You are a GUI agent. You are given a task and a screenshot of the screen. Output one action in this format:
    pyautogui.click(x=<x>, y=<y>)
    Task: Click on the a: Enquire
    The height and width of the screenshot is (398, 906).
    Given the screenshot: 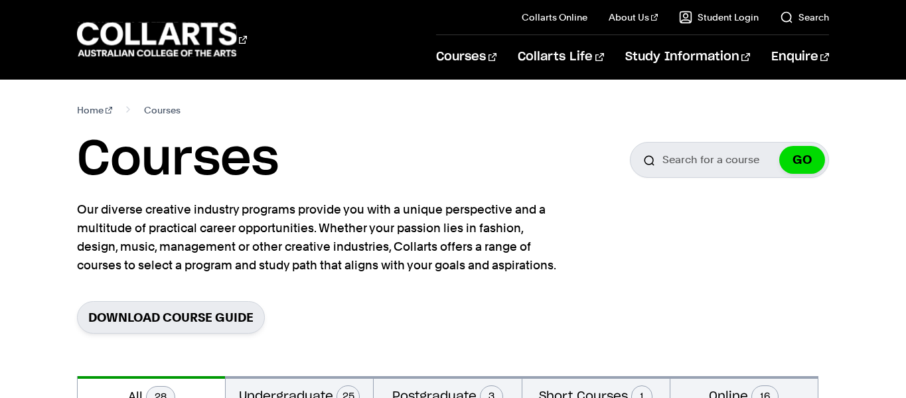 What is the action you would take?
    pyautogui.click(x=800, y=57)
    